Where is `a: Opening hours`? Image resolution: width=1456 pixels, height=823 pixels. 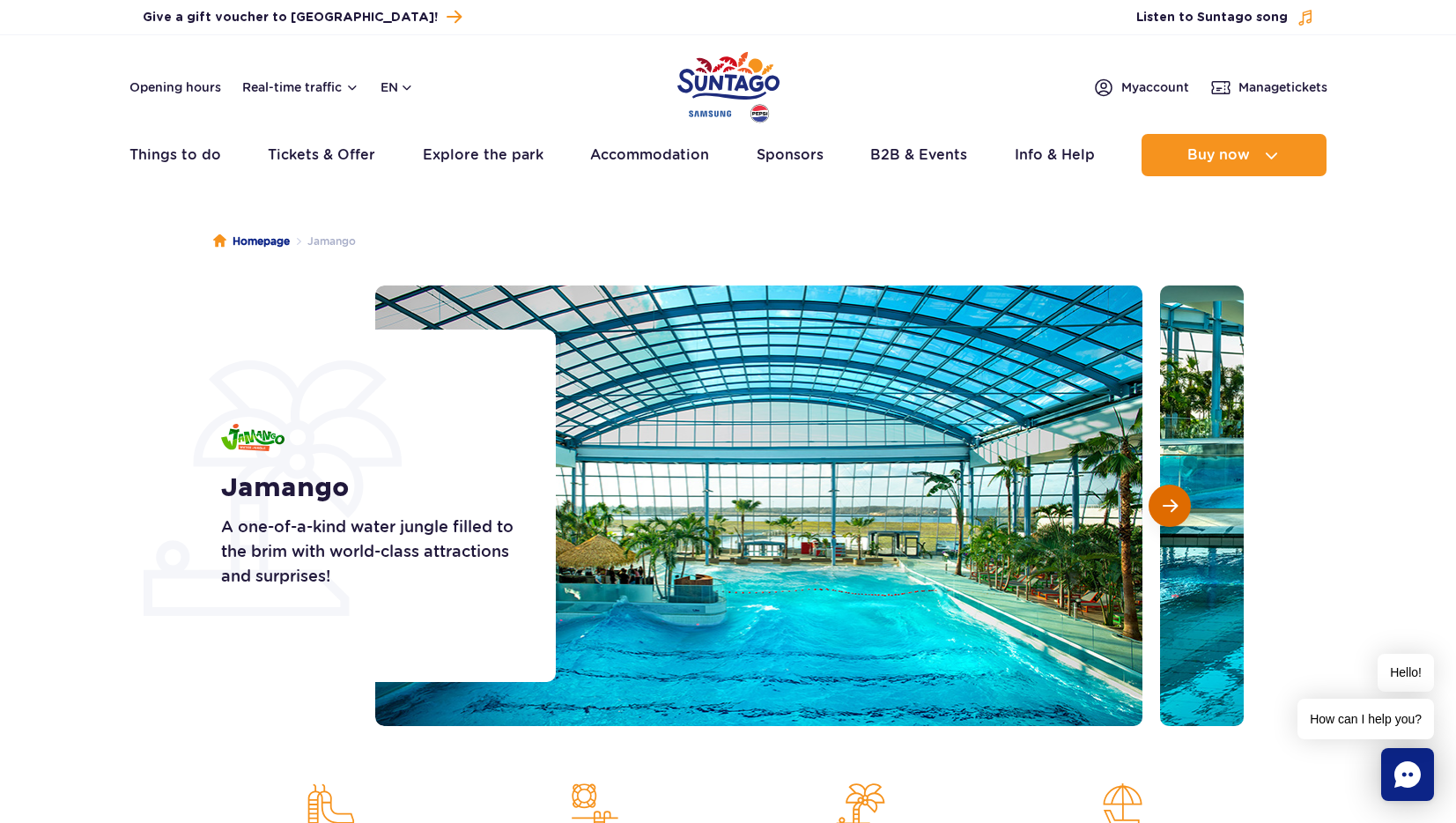 a: Opening hours is located at coordinates (175, 87).